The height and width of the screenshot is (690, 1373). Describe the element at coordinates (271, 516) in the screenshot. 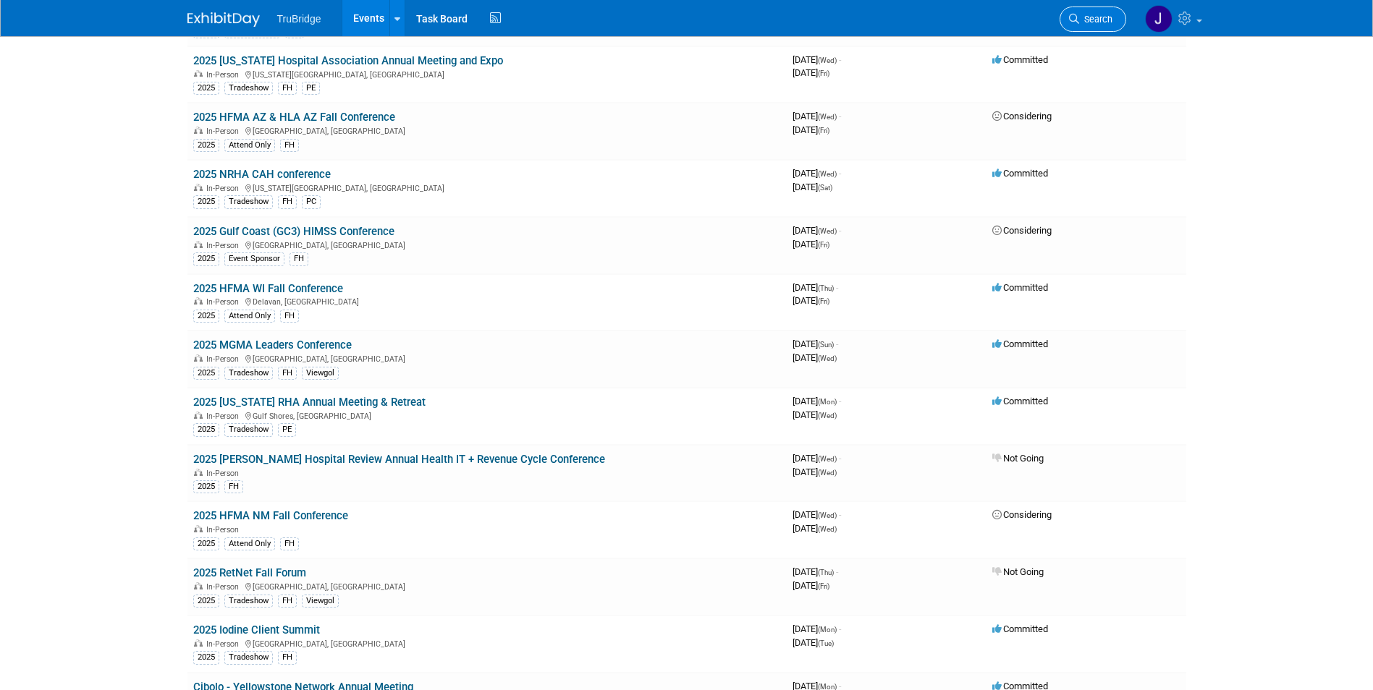

I see `a: 2025 HFMA NM Fall Conference` at that location.